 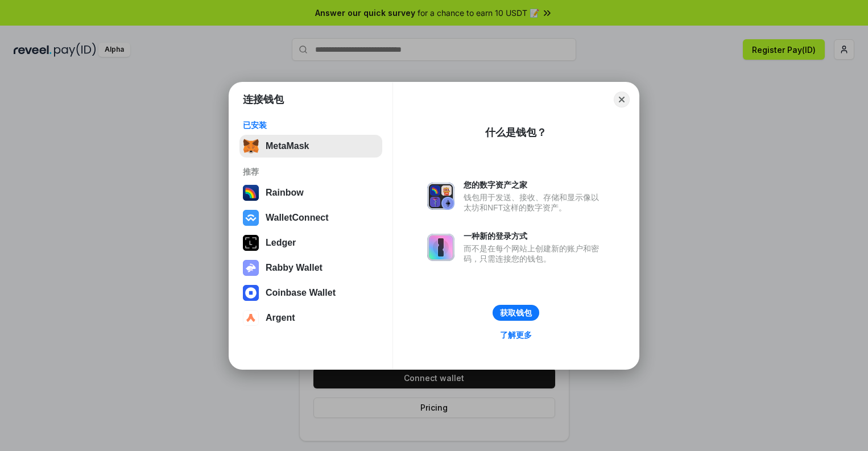 I want to click on div: 已安装, so click(x=311, y=125).